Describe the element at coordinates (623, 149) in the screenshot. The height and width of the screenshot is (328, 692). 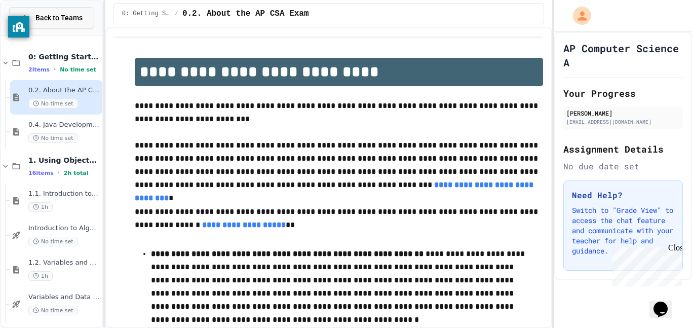
I see `h2: Assignment Details` at that location.